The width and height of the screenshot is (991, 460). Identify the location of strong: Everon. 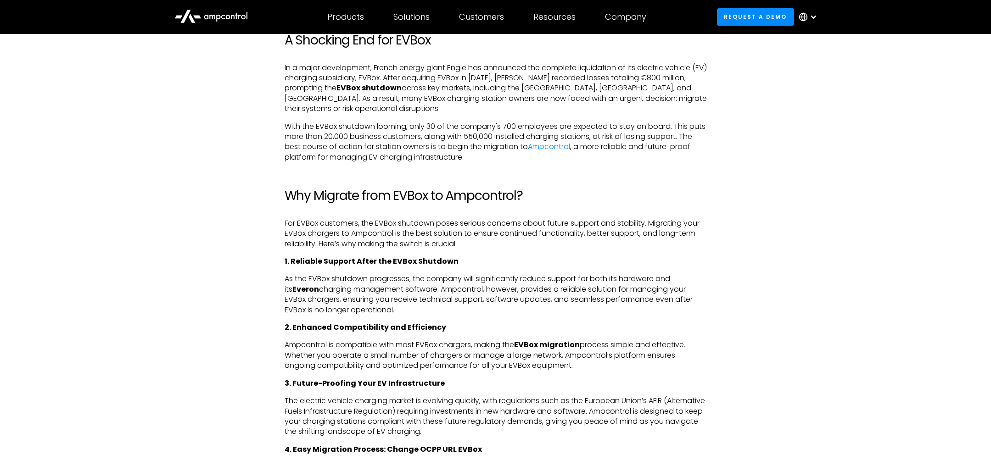
(306, 289).